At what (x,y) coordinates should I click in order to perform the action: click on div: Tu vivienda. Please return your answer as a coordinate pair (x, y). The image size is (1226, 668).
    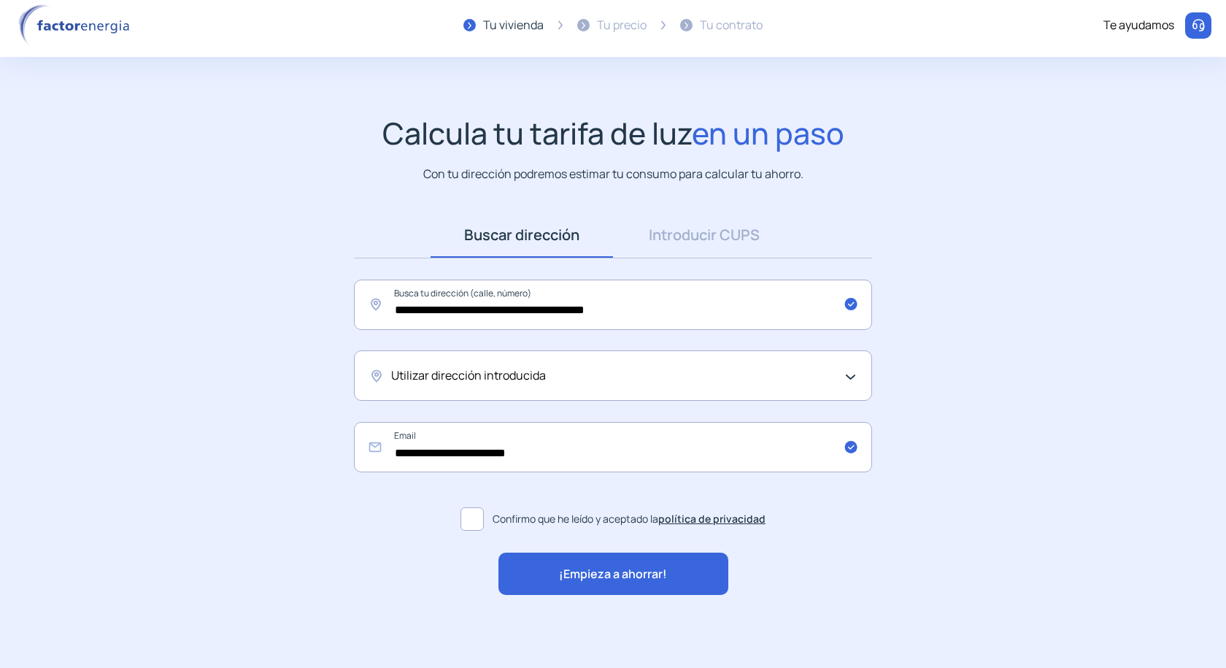
    Looking at the image, I should click on (513, 26).